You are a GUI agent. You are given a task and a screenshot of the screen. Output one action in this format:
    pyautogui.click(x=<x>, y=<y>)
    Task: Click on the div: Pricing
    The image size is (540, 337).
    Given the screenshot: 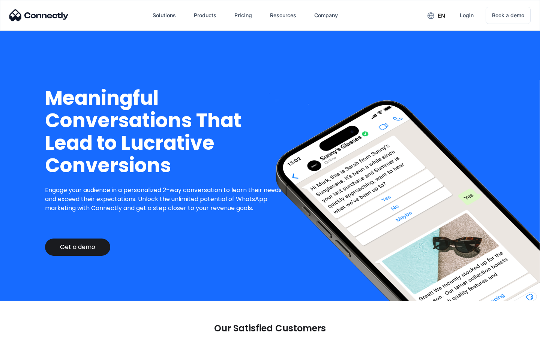 What is the action you would take?
    pyautogui.click(x=243, y=15)
    